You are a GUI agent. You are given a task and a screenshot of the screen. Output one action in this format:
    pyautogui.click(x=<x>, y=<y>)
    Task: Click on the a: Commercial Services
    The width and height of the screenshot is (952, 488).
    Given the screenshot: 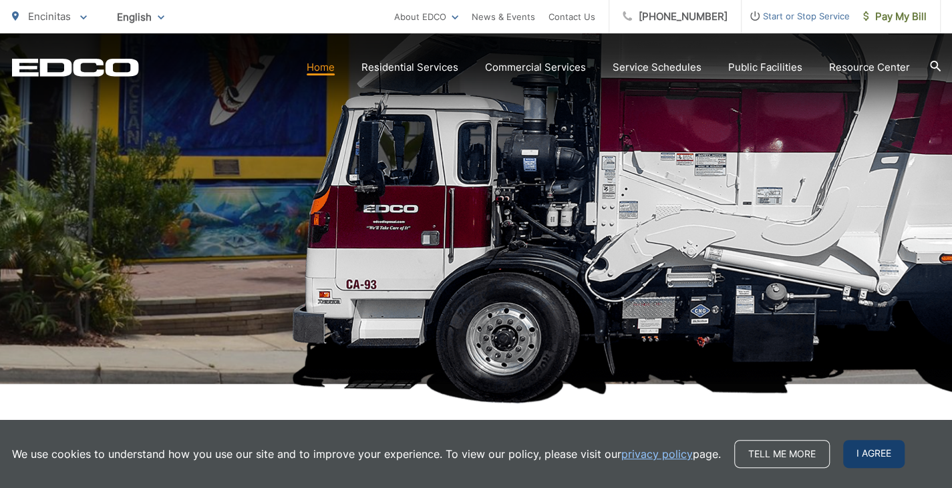 What is the action you would take?
    pyautogui.click(x=535, y=67)
    